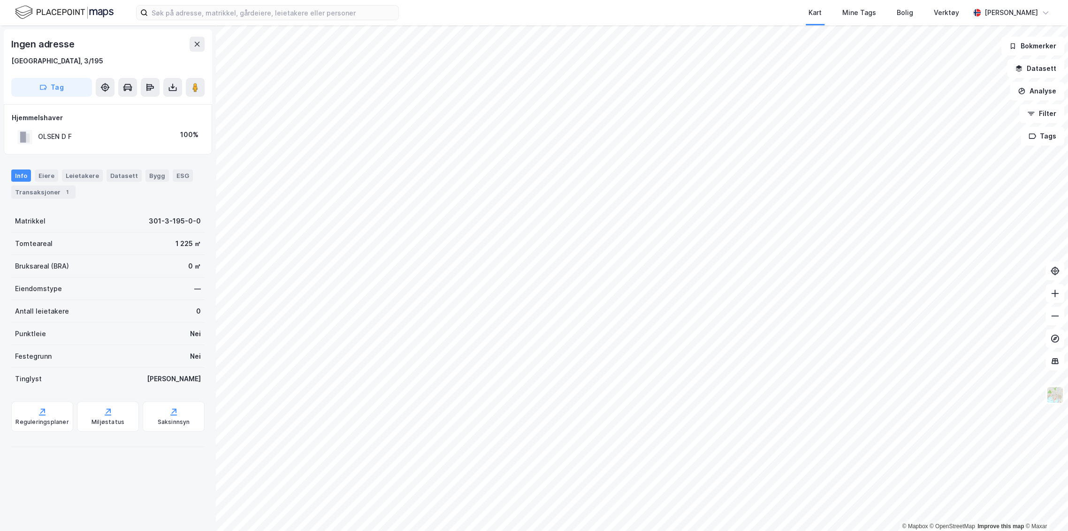  What do you see at coordinates (64, 12) in the screenshot?
I see `img: logo.f888ab2527a4732fd821a326f86c7f29.svg` at bounding box center [64, 12].